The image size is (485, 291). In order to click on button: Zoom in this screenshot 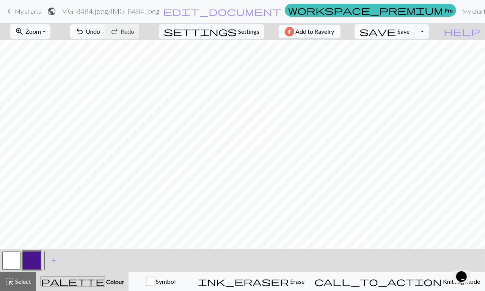, I will do `click(30, 32)`.